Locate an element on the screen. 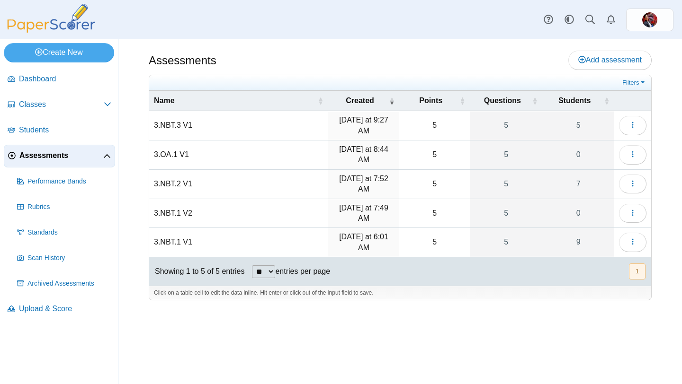  span: Rubrics is located at coordinates (69, 207).